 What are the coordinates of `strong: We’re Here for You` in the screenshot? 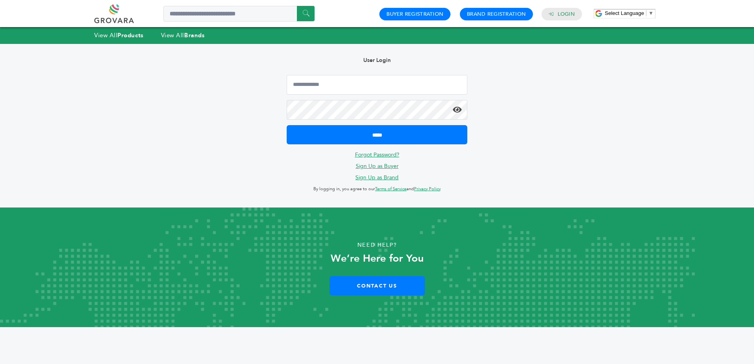 It's located at (377, 259).